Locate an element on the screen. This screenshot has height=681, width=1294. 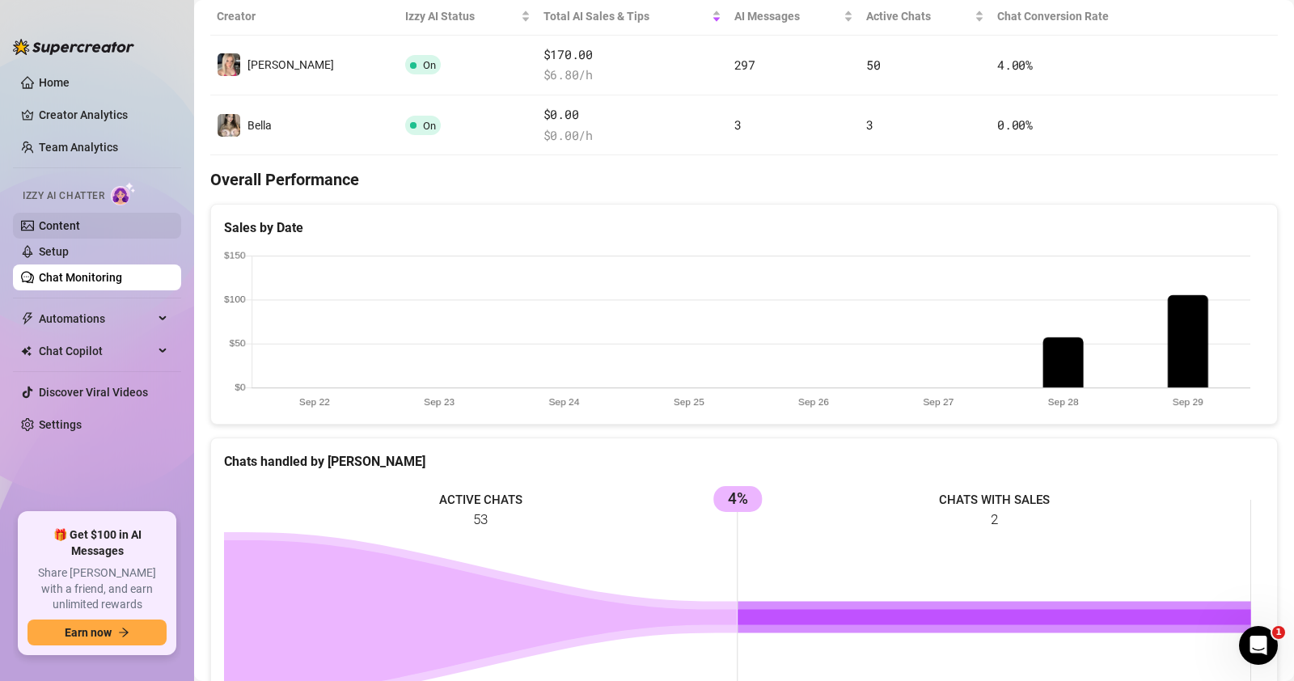
span: 0.00 % is located at coordinates (1015, 125).